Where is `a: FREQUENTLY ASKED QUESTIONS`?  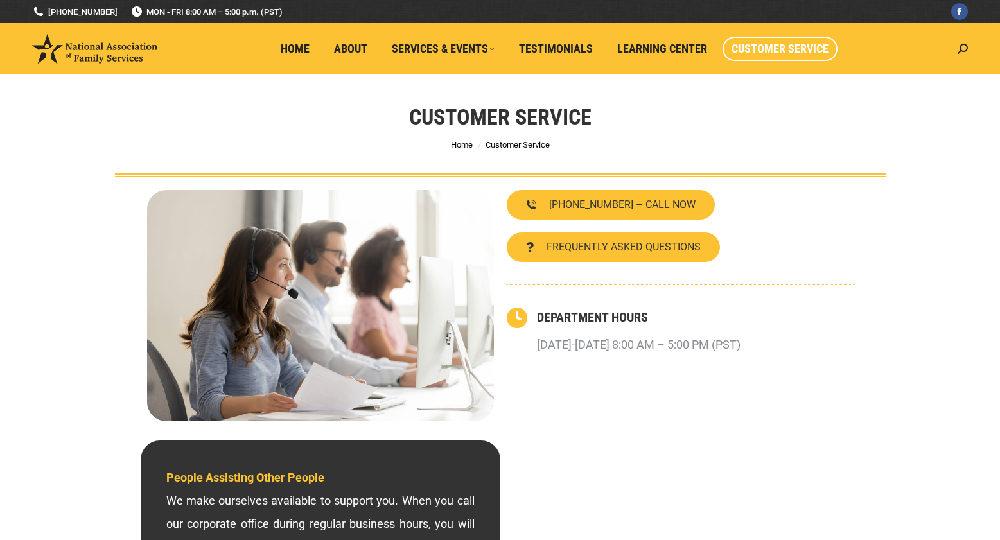 a: FREQUENTLY ASKED QUESTIONS is located at coordinates (613, 247).